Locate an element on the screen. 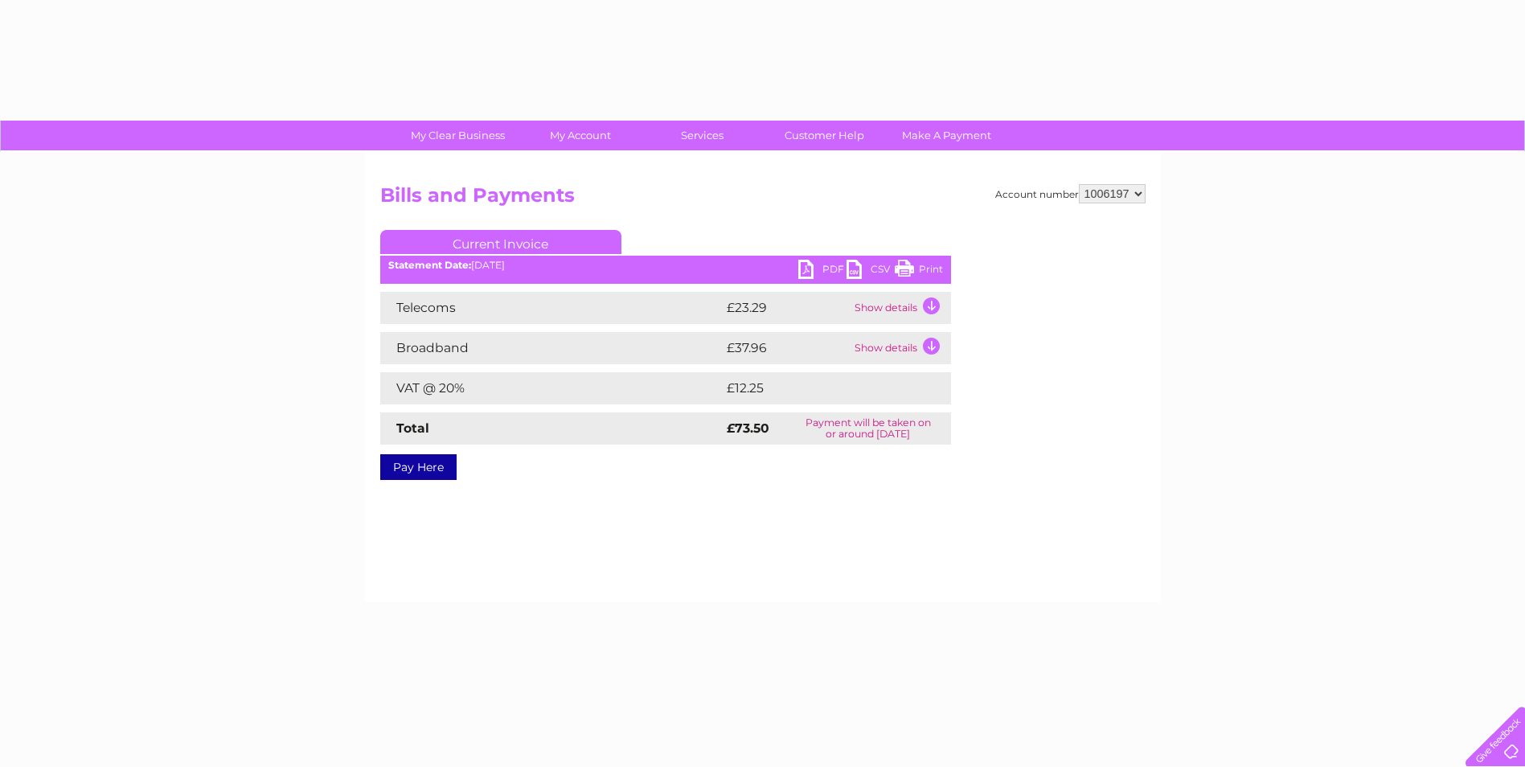 This screenshot has height=767, width=1525. td: £12.25 is located at coordinates (819, 388).